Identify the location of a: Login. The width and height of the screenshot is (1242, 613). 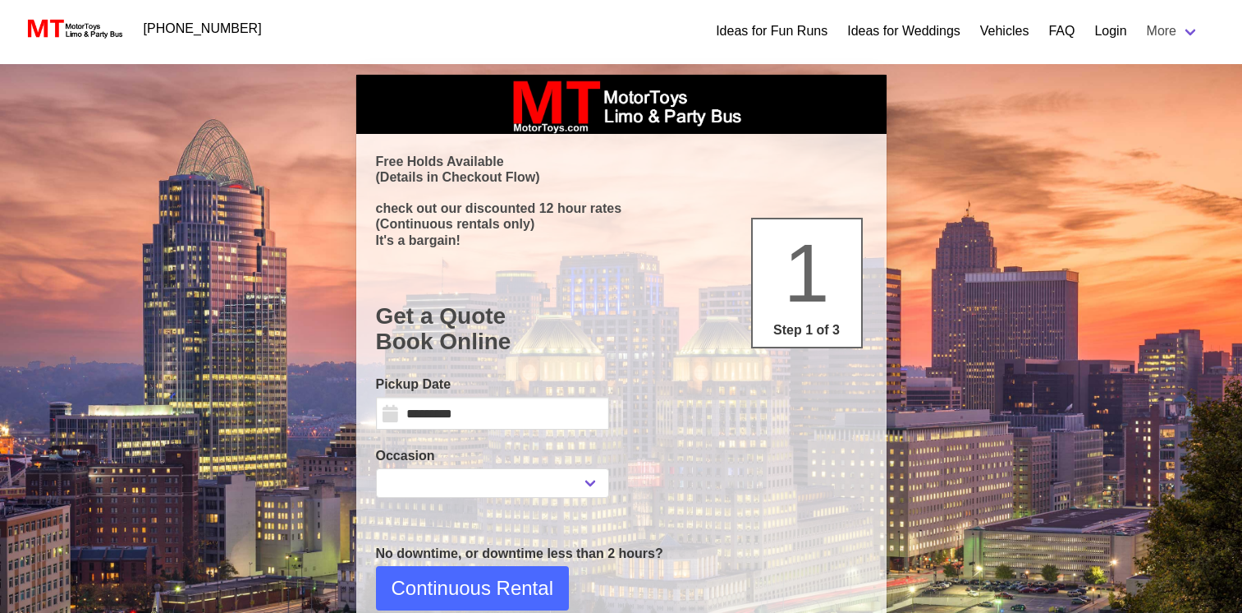
(1110, 31).